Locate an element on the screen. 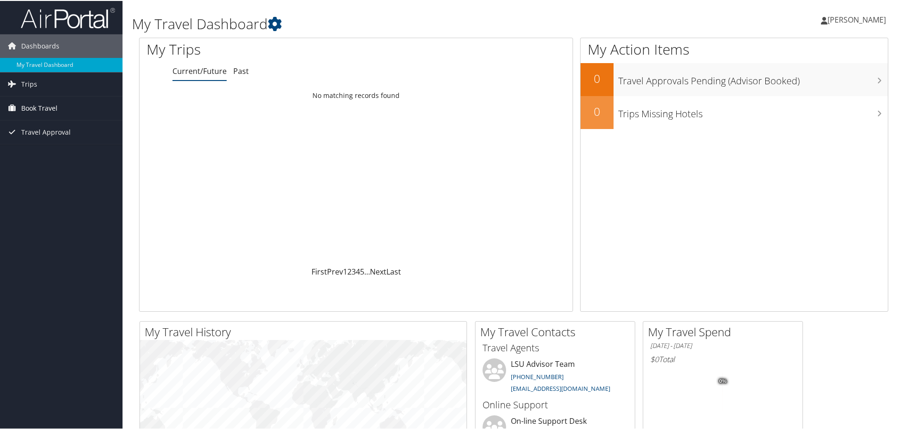 The image size is (901, 429). span: Dashboards is located at coordinates (40, 45).